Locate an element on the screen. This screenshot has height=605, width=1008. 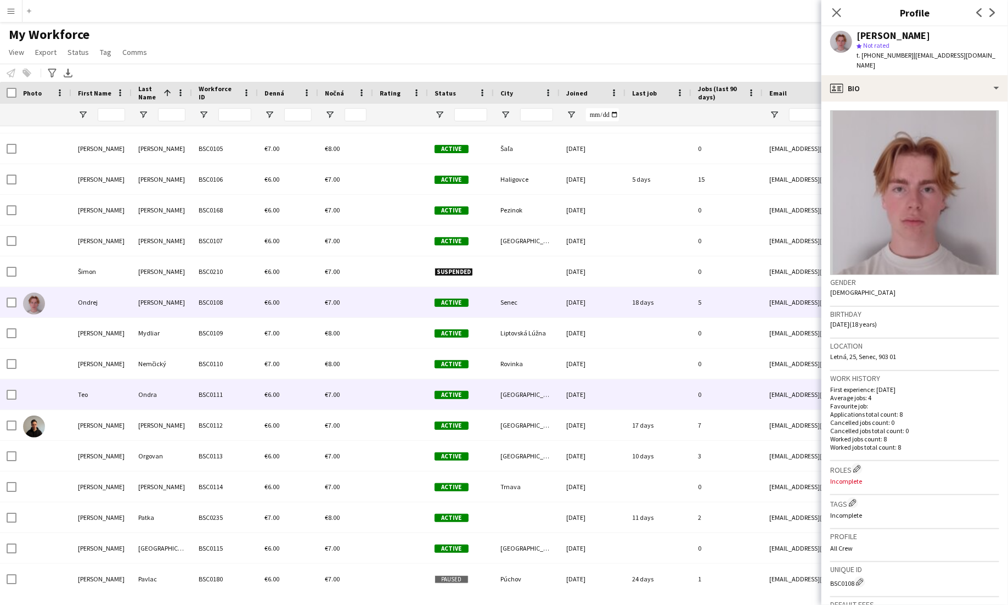
span: Not rated is located at coordinates (876, 45).